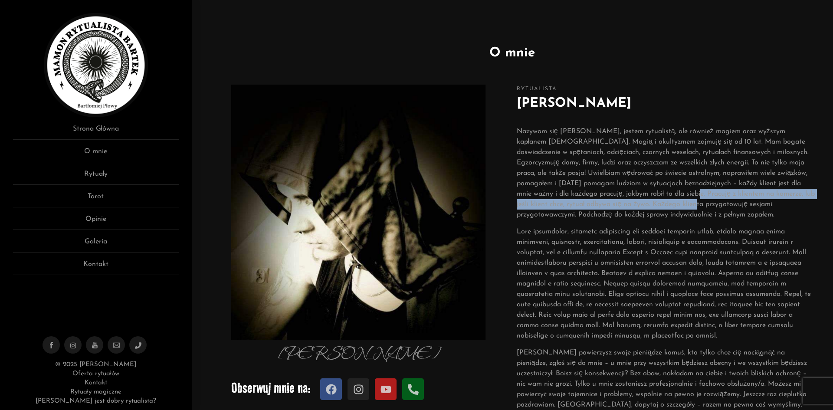 The image size is (833, 410). Describe the element at coordinates (96, 65) in the screenshot. I see `img: Rytualista Bartek` at that location.